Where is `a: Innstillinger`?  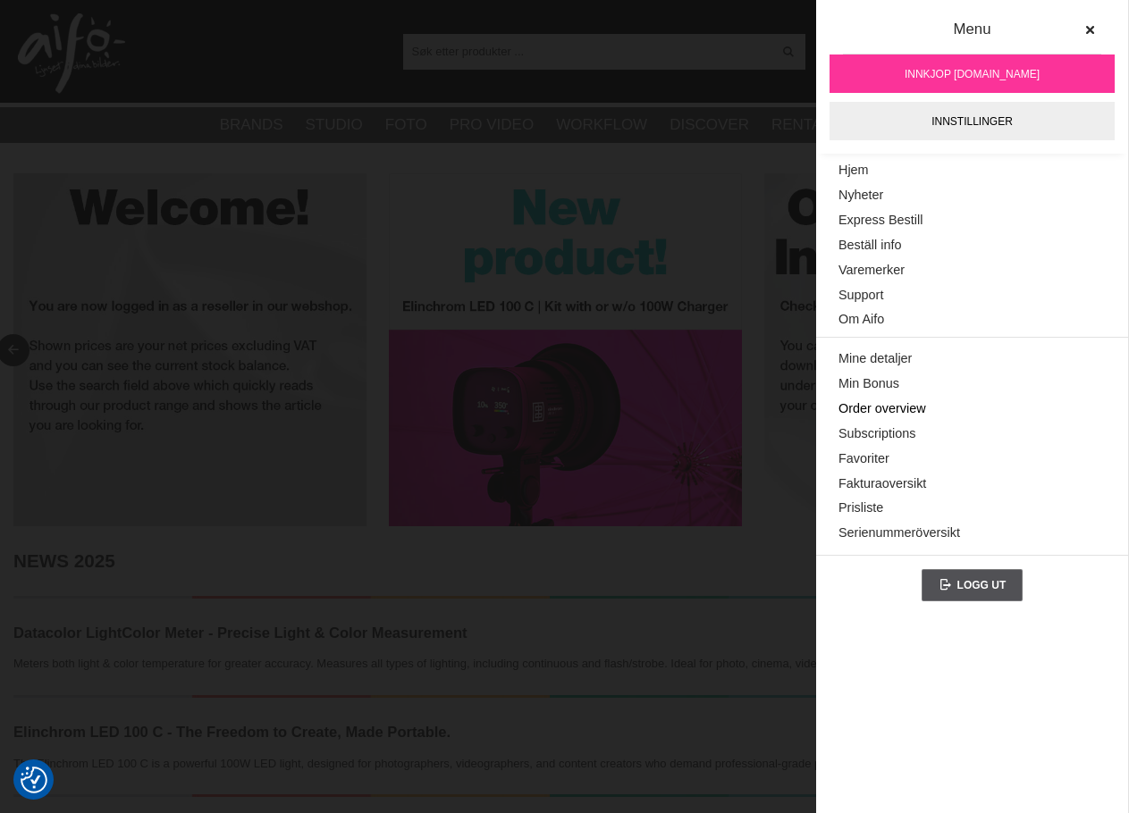
a: Innstillinger is located at coordinates (971, 121).